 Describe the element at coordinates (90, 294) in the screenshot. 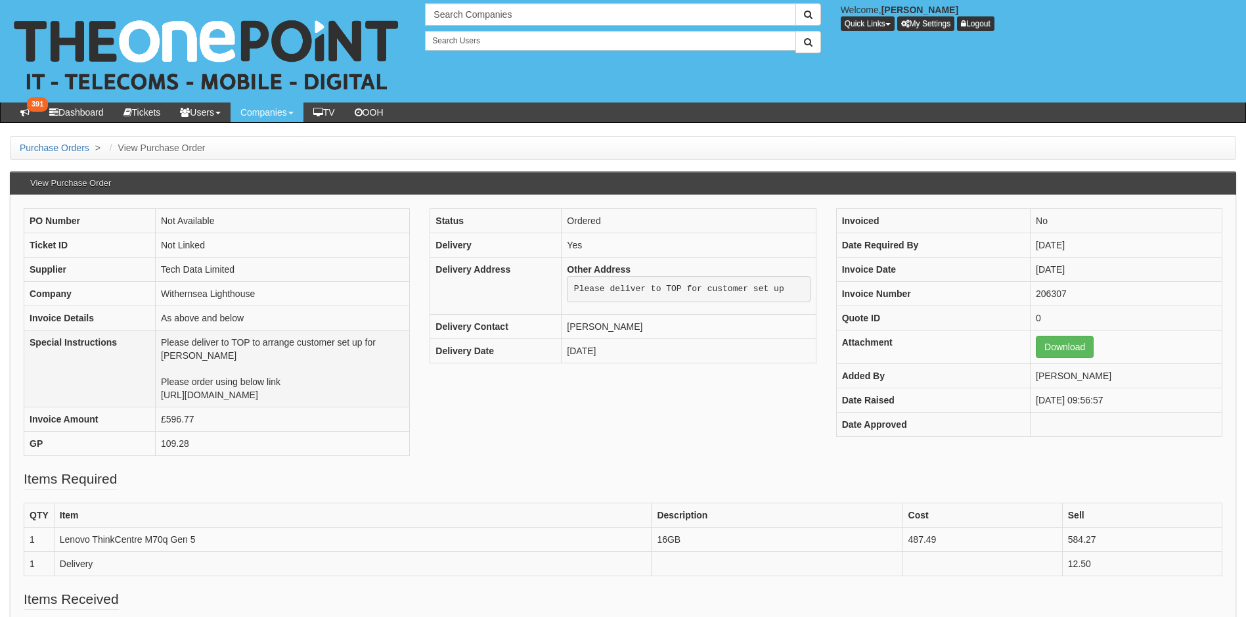

I see `th: Company` at that location.